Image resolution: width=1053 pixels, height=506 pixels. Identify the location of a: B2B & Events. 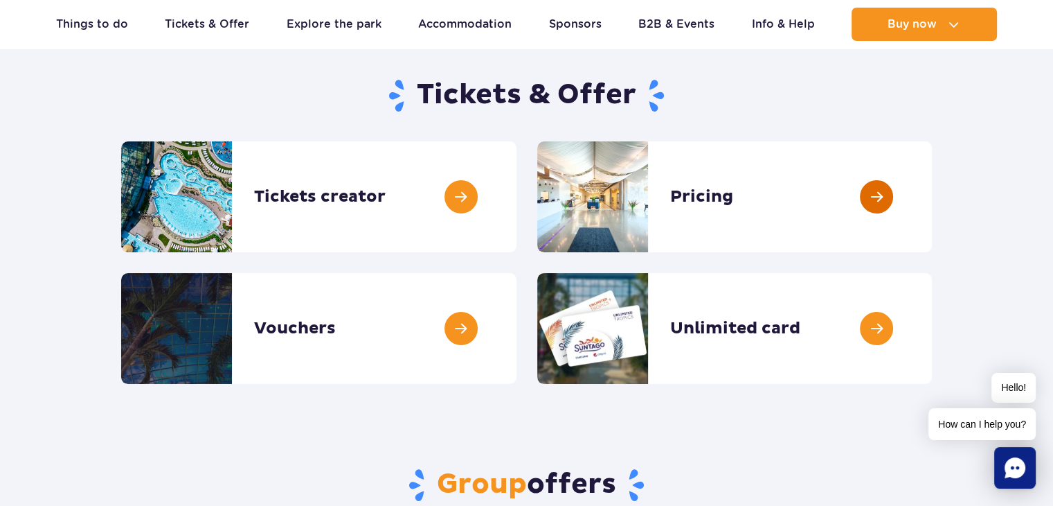
(677, 24).